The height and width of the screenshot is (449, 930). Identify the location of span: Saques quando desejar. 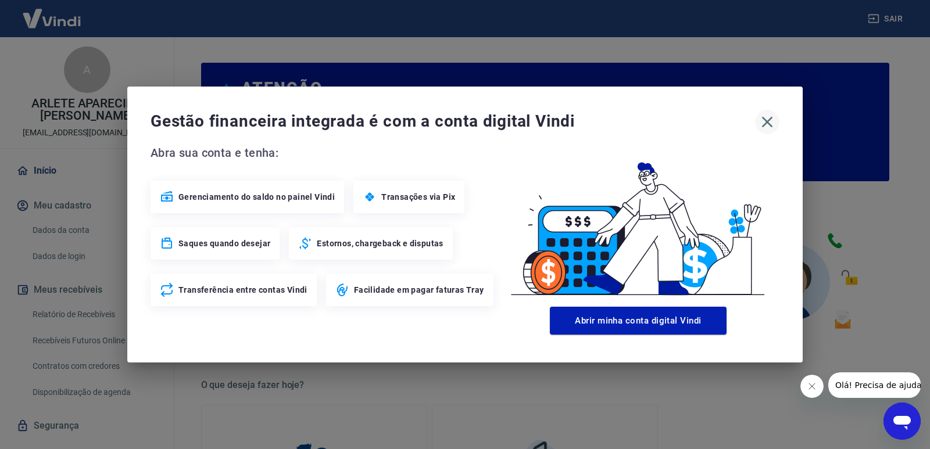
(224, 243).